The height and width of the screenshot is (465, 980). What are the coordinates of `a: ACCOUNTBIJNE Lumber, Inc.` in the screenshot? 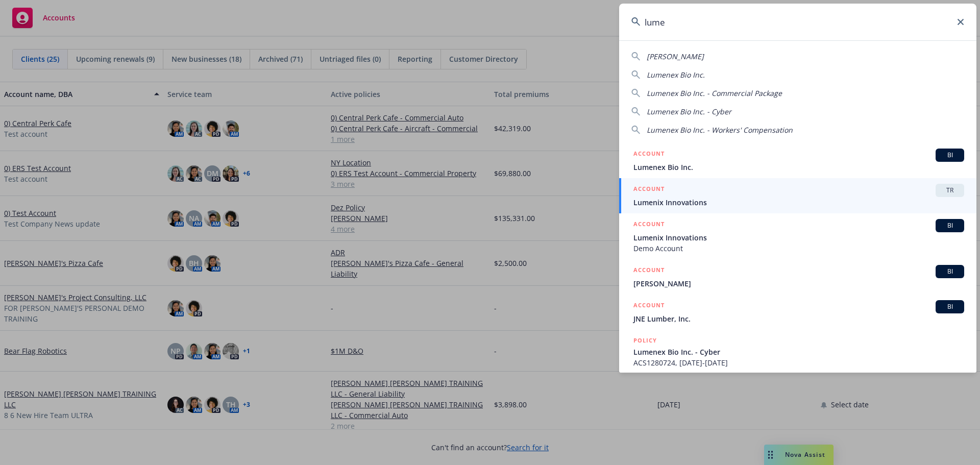 It's located at (798, 312).